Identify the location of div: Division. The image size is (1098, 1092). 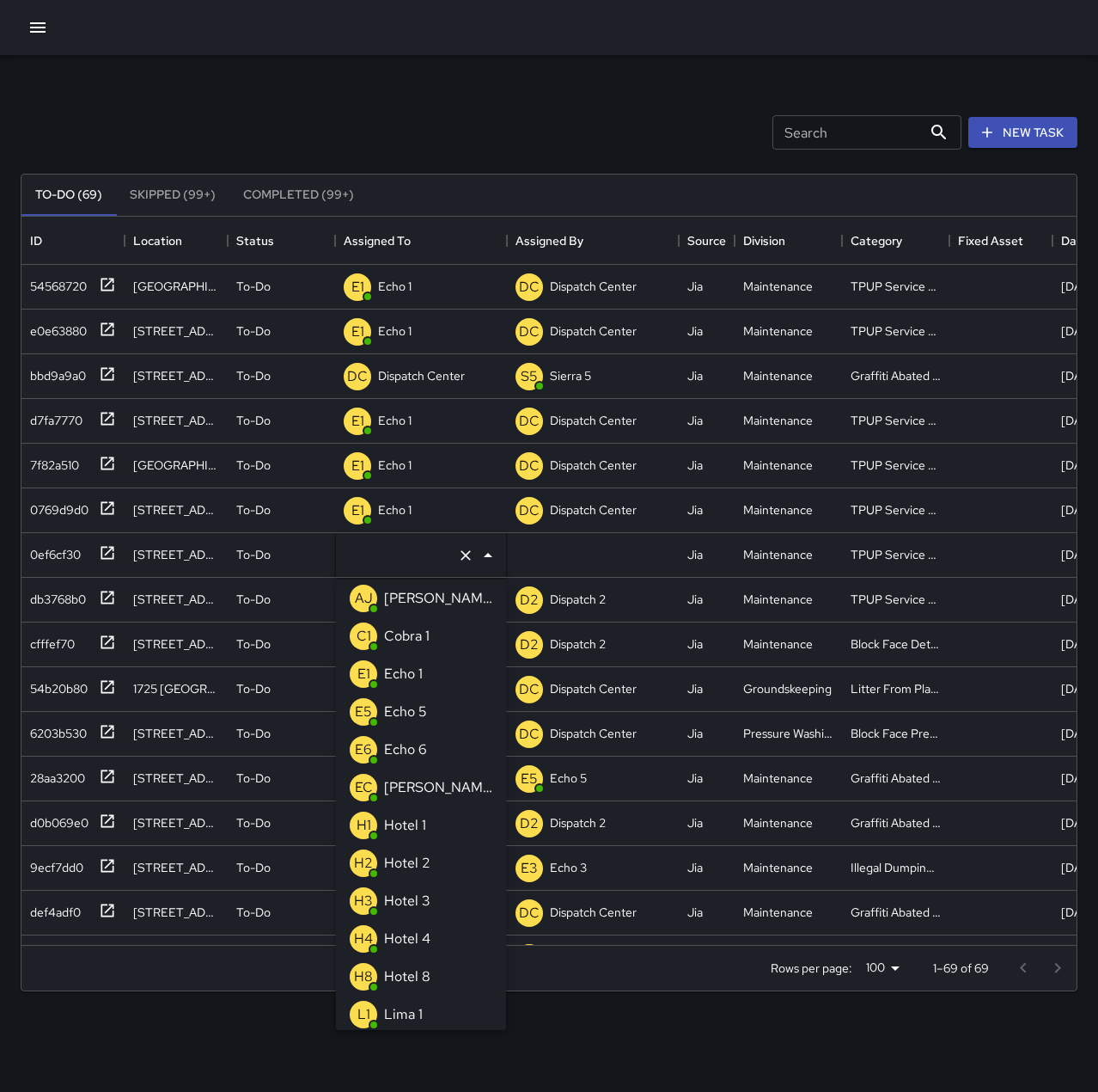
(788, 240).